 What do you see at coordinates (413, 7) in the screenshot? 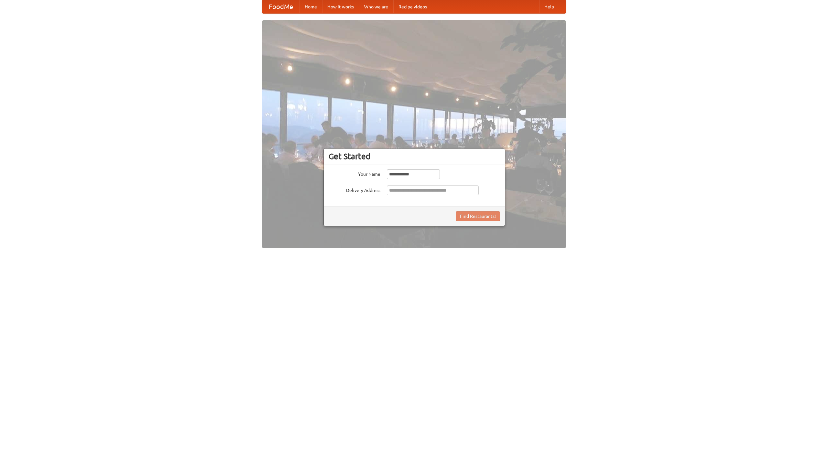
I see `a: Recipe videos` at bounding box center [413, 7].